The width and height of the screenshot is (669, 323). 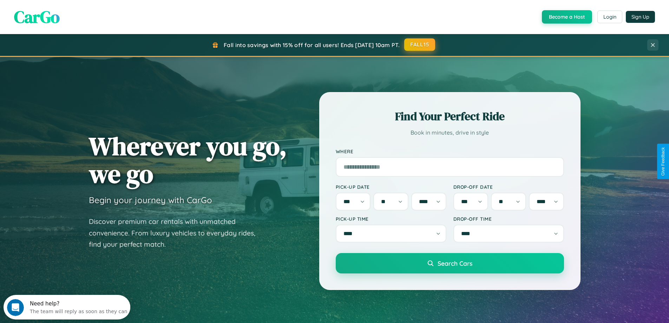 What do you see at coordinates (450, 132) in the screenshot?
I see `p: Book in minutes, drive in style` at bounding box center [450, 132].